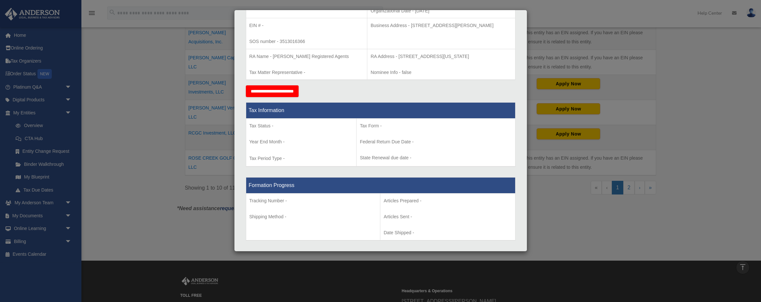 This screenshot has height=302, width=761. Describe the element at coordinates (313, 216) in the screenshot. I see `p: Shipping Method -` at that location.